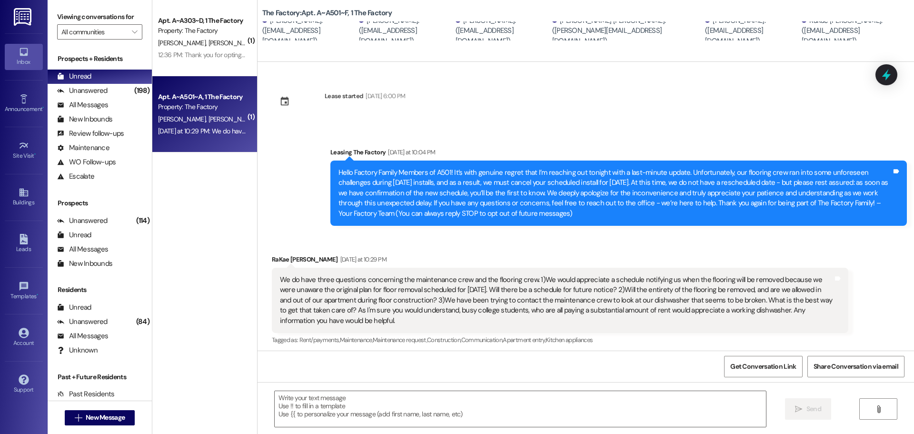 The height and width of the screenshot is (434, 914). What do you see at coordinates (24, 384) in the screenshot?
I see `a: Support` at bounding box center [24, 384].